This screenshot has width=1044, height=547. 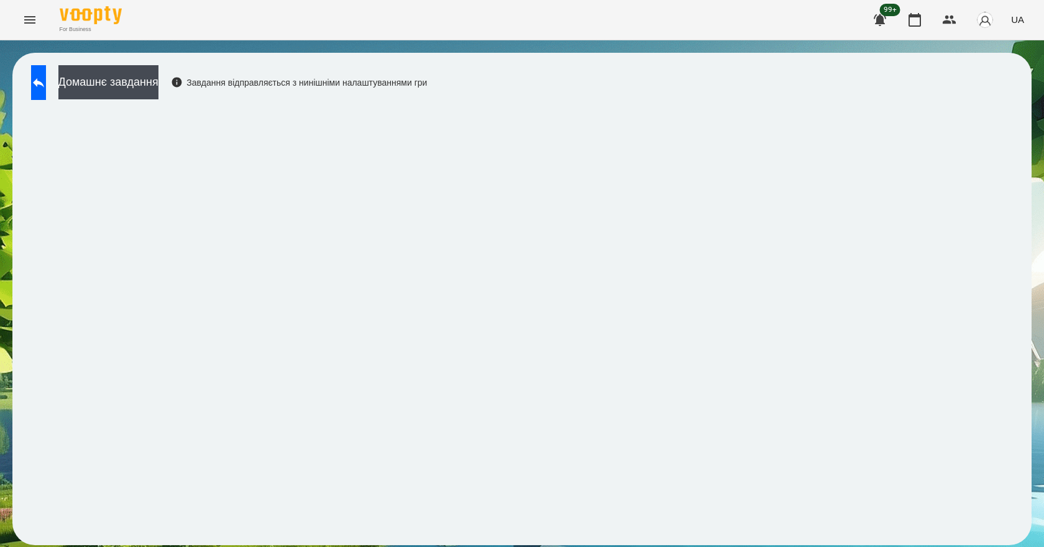 I want to click on span: For Business, so click(x=91, y=29).